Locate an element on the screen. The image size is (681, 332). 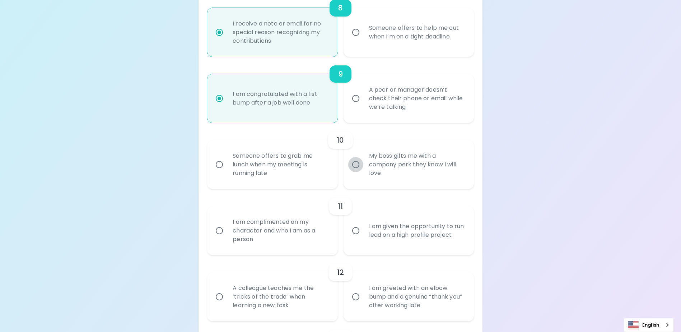
h6: 10 is located at coordinates (340, 140).